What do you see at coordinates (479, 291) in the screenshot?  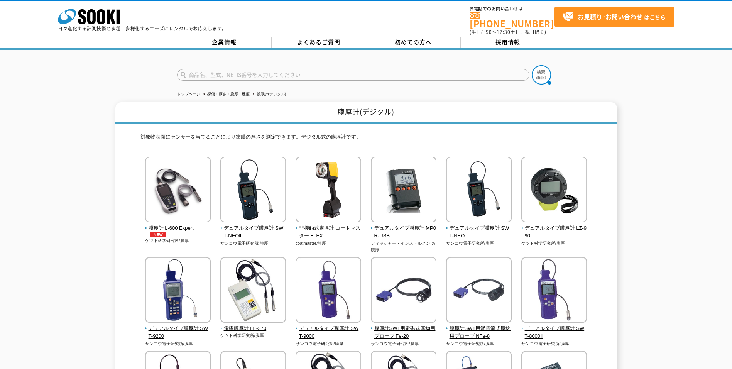 I see `img: 膜厚計SWT用渦電流式厚物用プローブ NFe-8` at bounding box center [479, 291].